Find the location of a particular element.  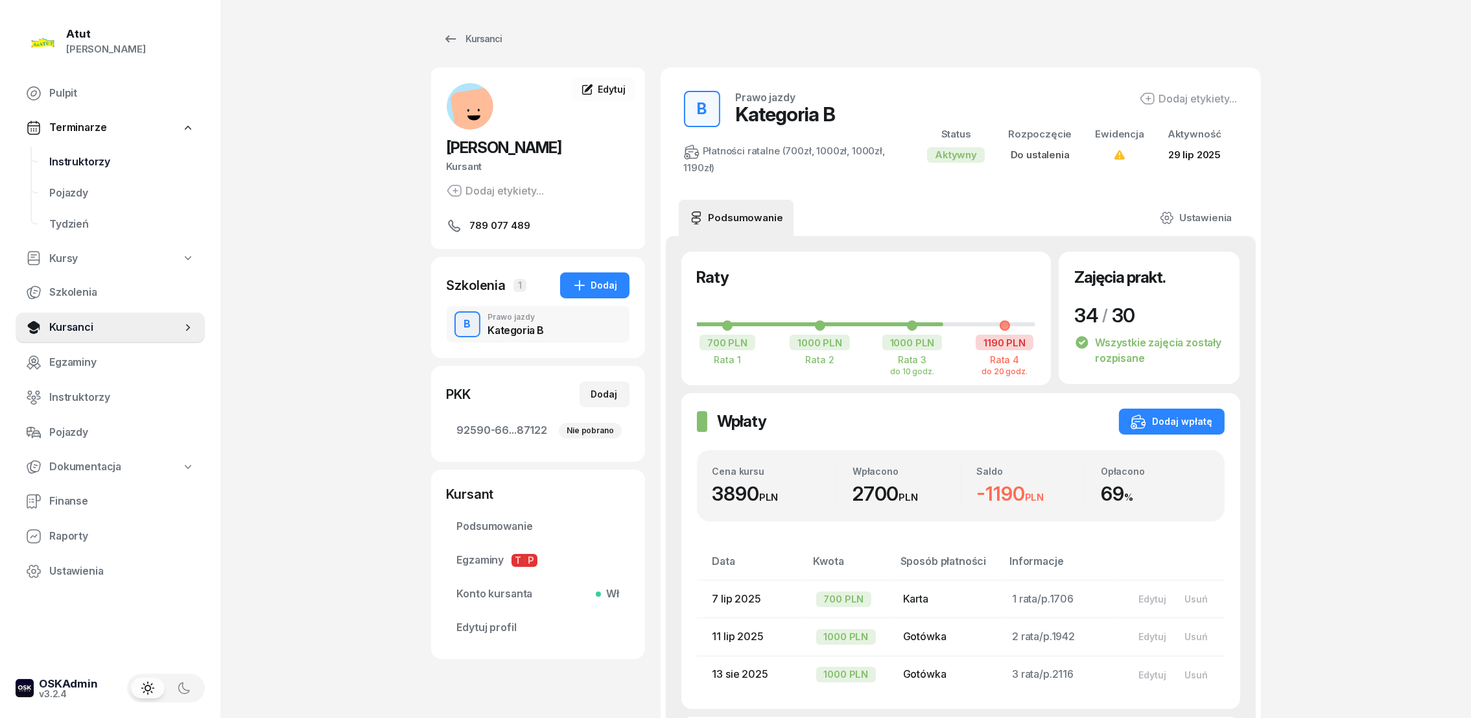

div: Rata 3 is located at coordinates (912, 359).